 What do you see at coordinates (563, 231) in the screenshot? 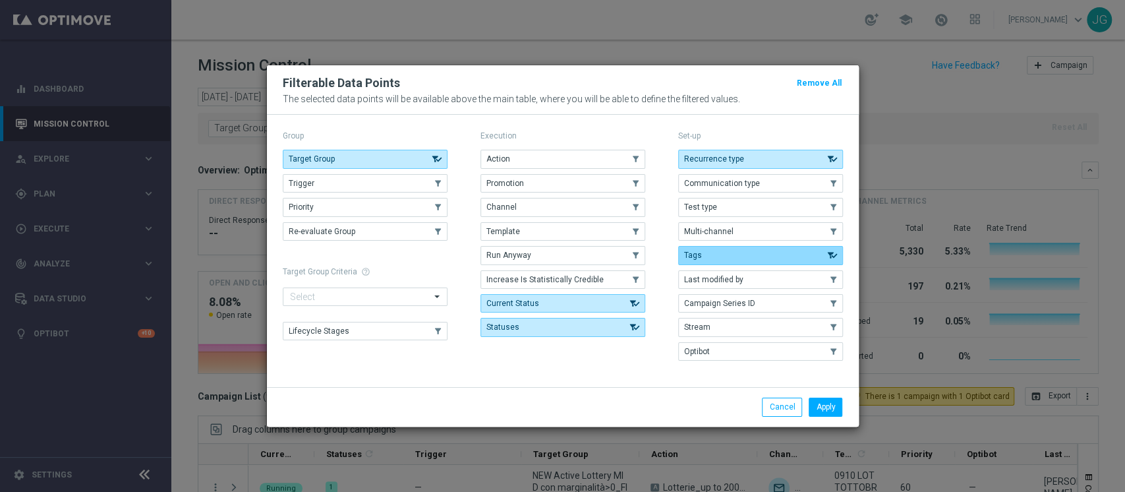
I see `button: Template` at bounding box center [563, 231].